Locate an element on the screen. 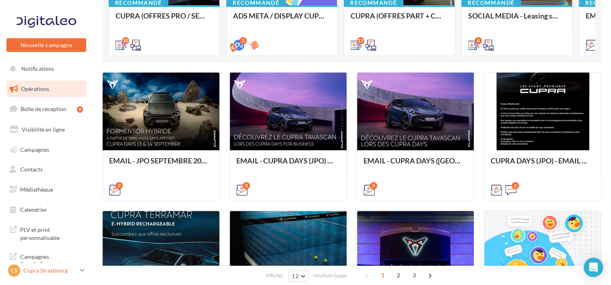 The image size is (611, 285). div: EMAIL - CUPRA DAYS (JPO) Fleet Générique is located at coordinates (288, 165).